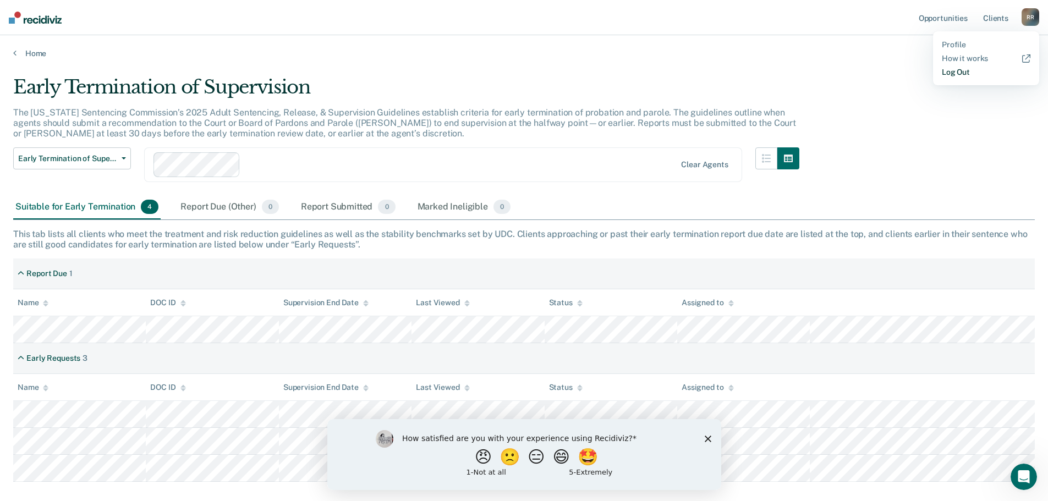 The image size is (1048, 501). Describe the element at coordinates (406, 91) in the screenshot. I see `div: Early Termination of Supervision` at that location.